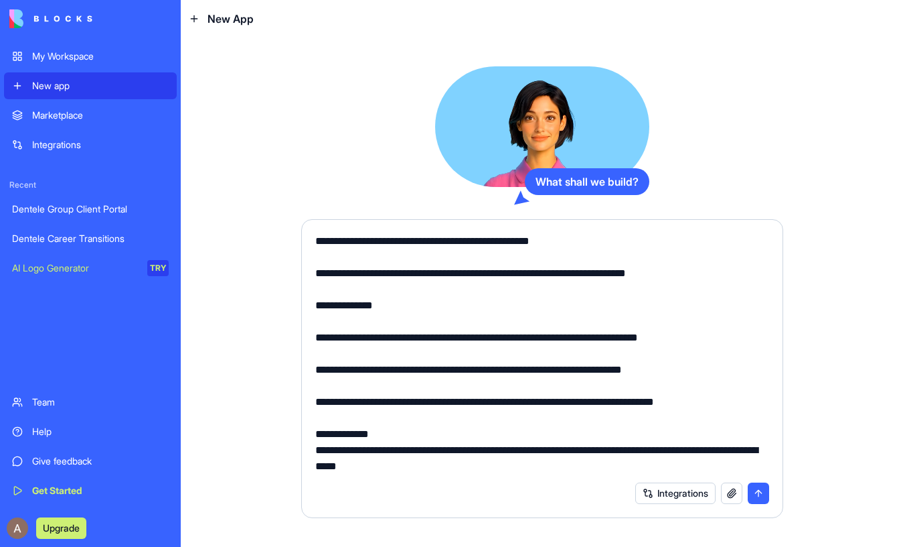 This screenshot has width=903, height=547. I want to click on div: Help, so click(100, 431).